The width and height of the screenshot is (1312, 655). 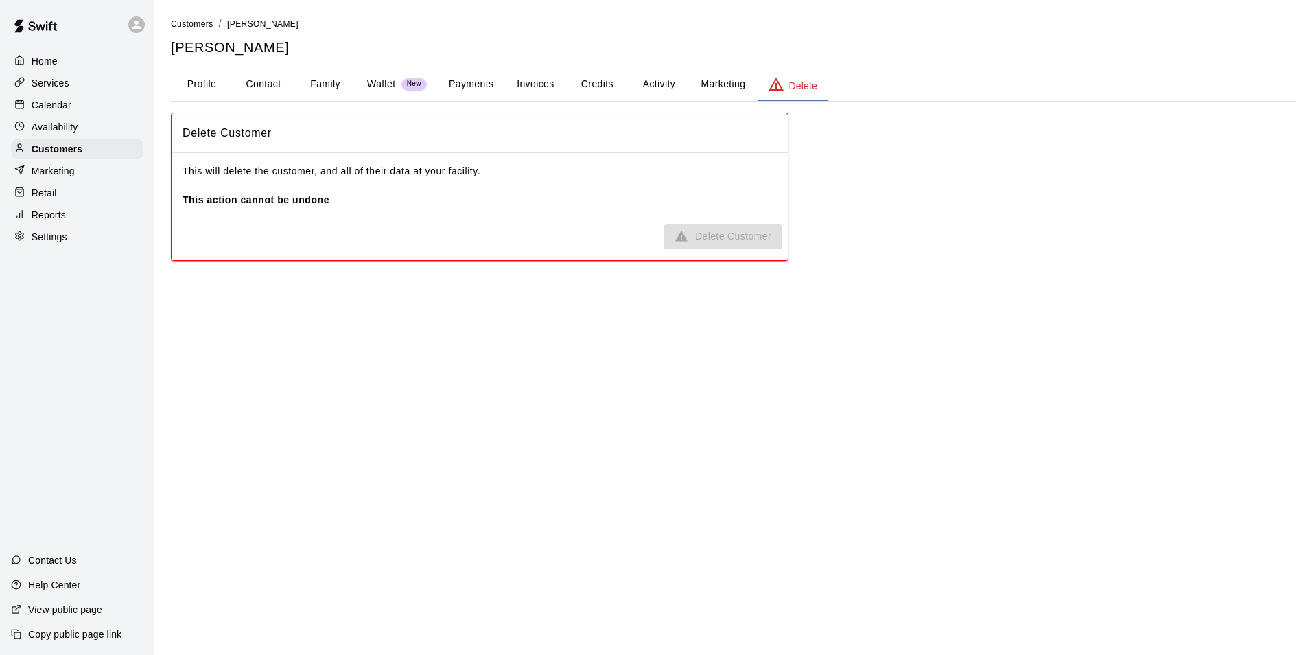 I want to click on span: New, so click(x=414, y=84).